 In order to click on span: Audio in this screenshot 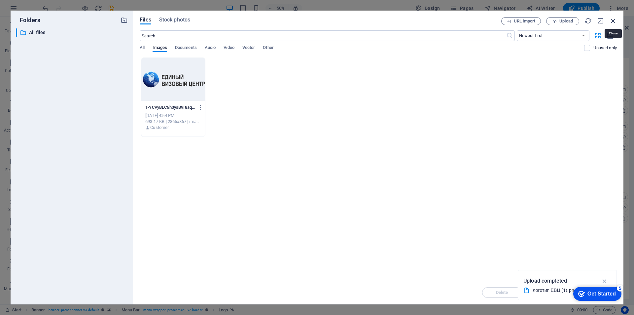, I will do `click(210, 48)`.